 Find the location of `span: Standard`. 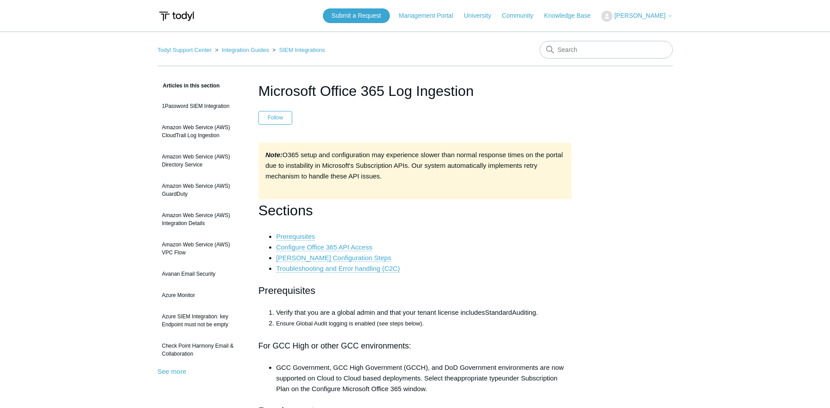

span: Standard is located at coordinates (498, 312).